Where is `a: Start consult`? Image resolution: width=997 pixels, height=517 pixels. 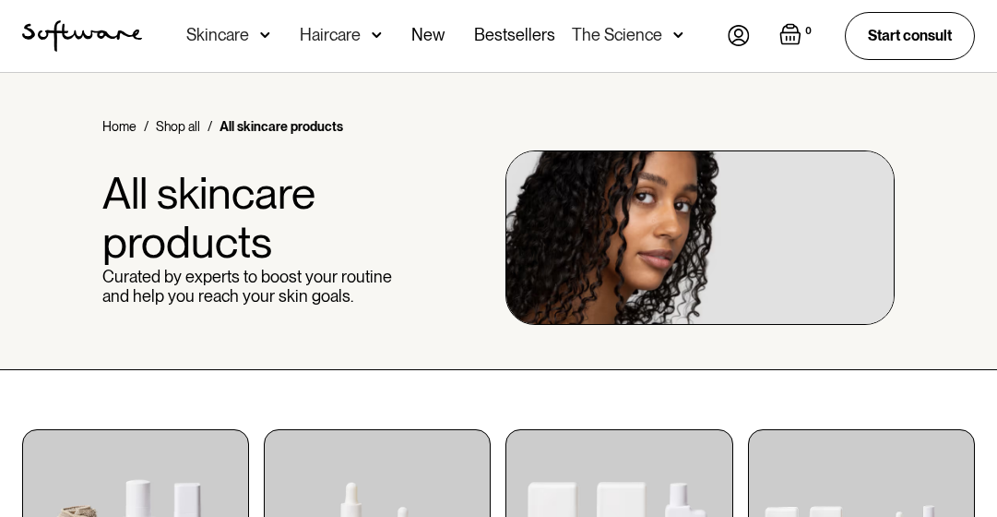 a: Start consult is located at coordinates (910, 35).